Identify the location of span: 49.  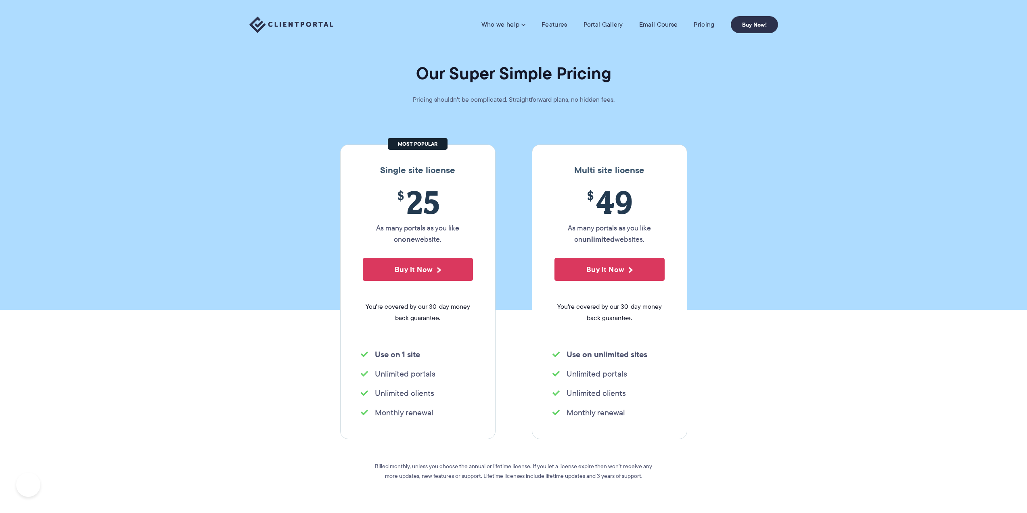
(609, 202).